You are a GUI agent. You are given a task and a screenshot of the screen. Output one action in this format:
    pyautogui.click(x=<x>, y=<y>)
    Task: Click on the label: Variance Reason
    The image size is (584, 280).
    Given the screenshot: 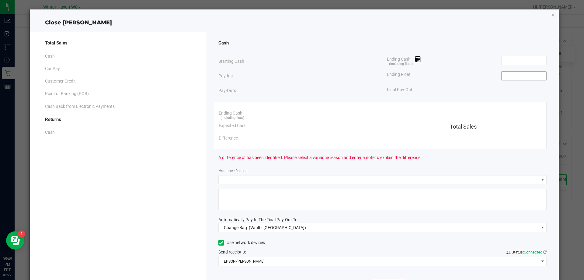 What is the action you would take?
    pyautogui.click(x=233, y=171)
    